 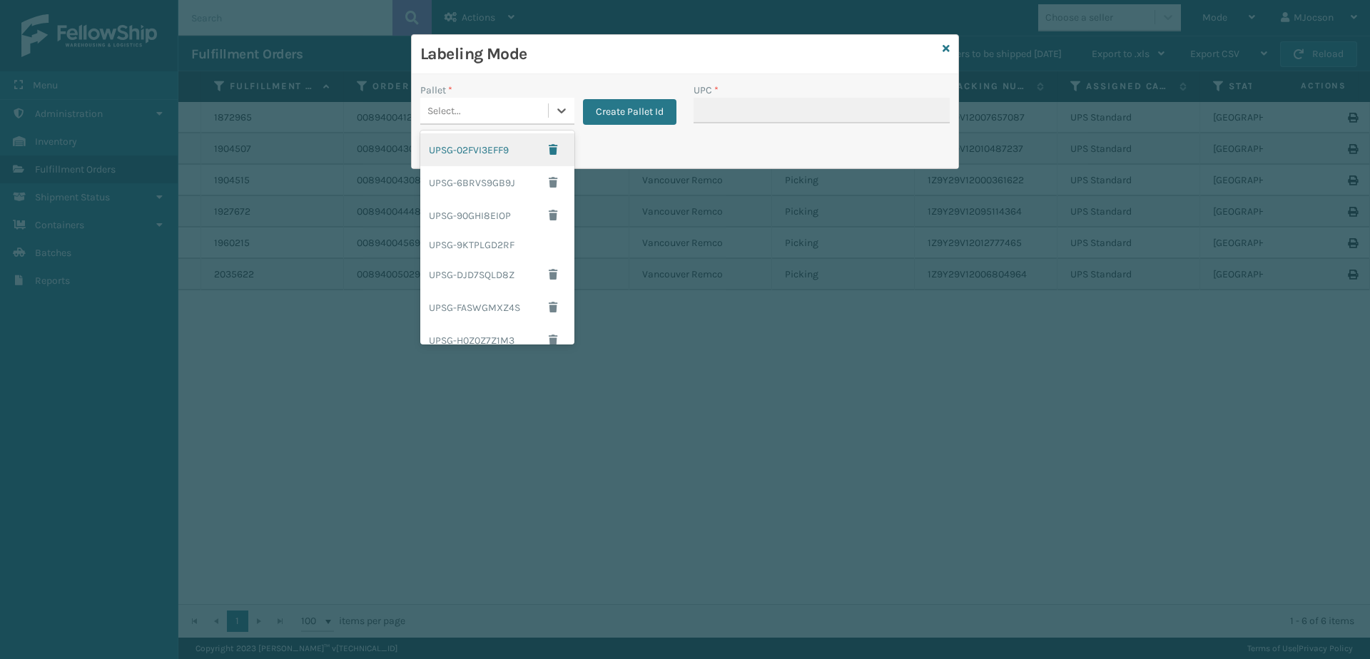 What do you see at coordinates (706, 90) in the screenshot?
I see `label: UPC` at bounding box center [706, 90].